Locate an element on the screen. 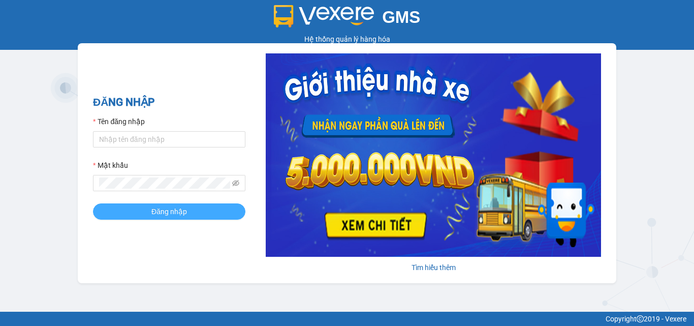 The width and height of the screenshot is (694, 326). h2: ĐĂNG NHẬP is located at coordinates (169, 102).